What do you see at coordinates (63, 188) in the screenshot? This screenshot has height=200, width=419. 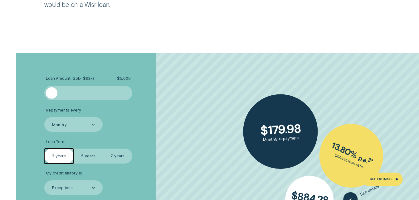 I see `div: Exceptional` at bounding box center [63, 188].